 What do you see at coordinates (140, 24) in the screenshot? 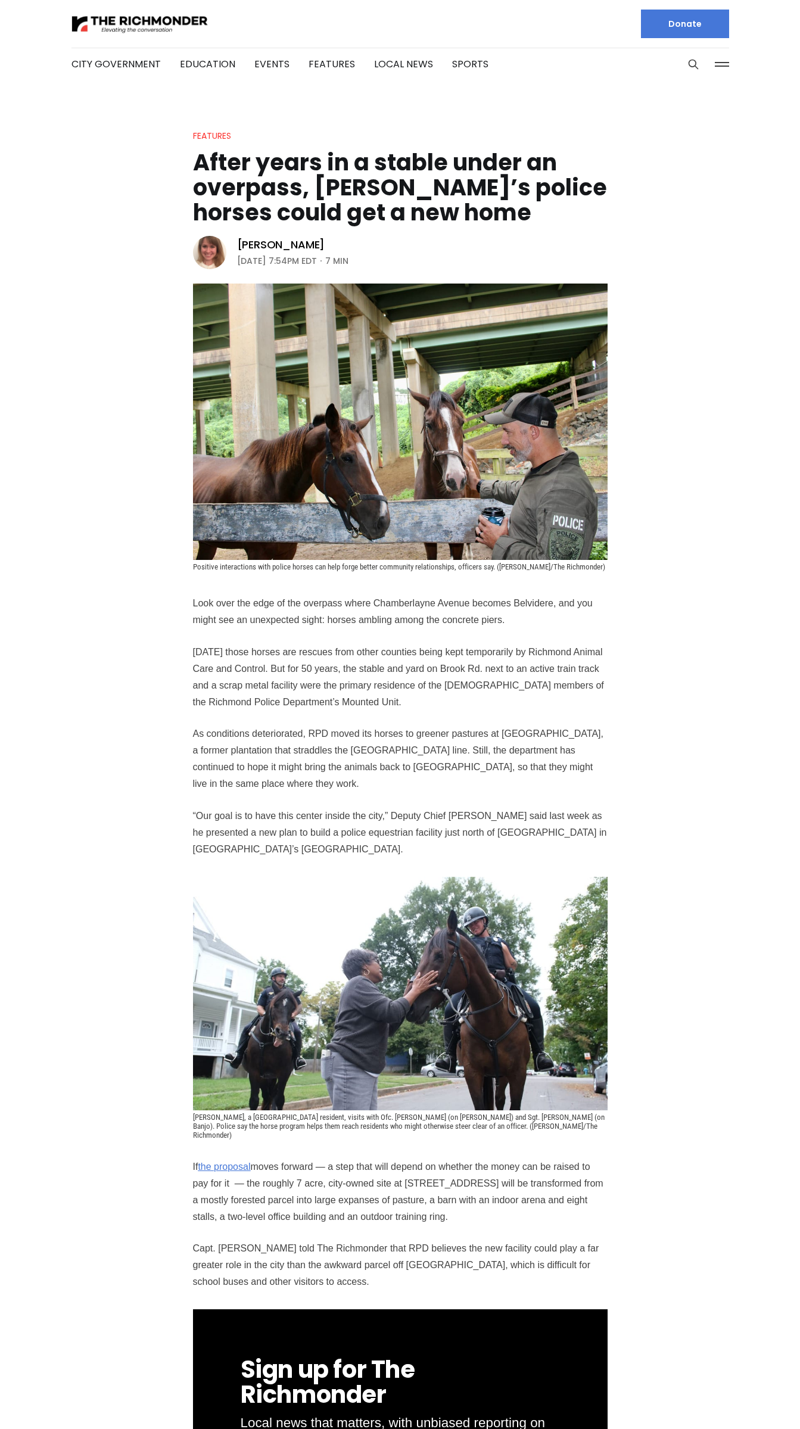
I see `img: The Richmonder` at bounding box center [140, 24].